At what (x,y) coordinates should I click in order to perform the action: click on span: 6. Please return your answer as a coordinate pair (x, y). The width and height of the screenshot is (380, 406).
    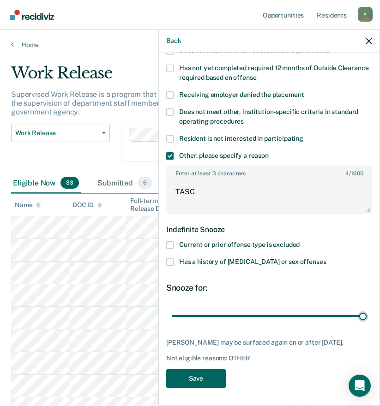
    Looking at the image, I should click on (145, 183).